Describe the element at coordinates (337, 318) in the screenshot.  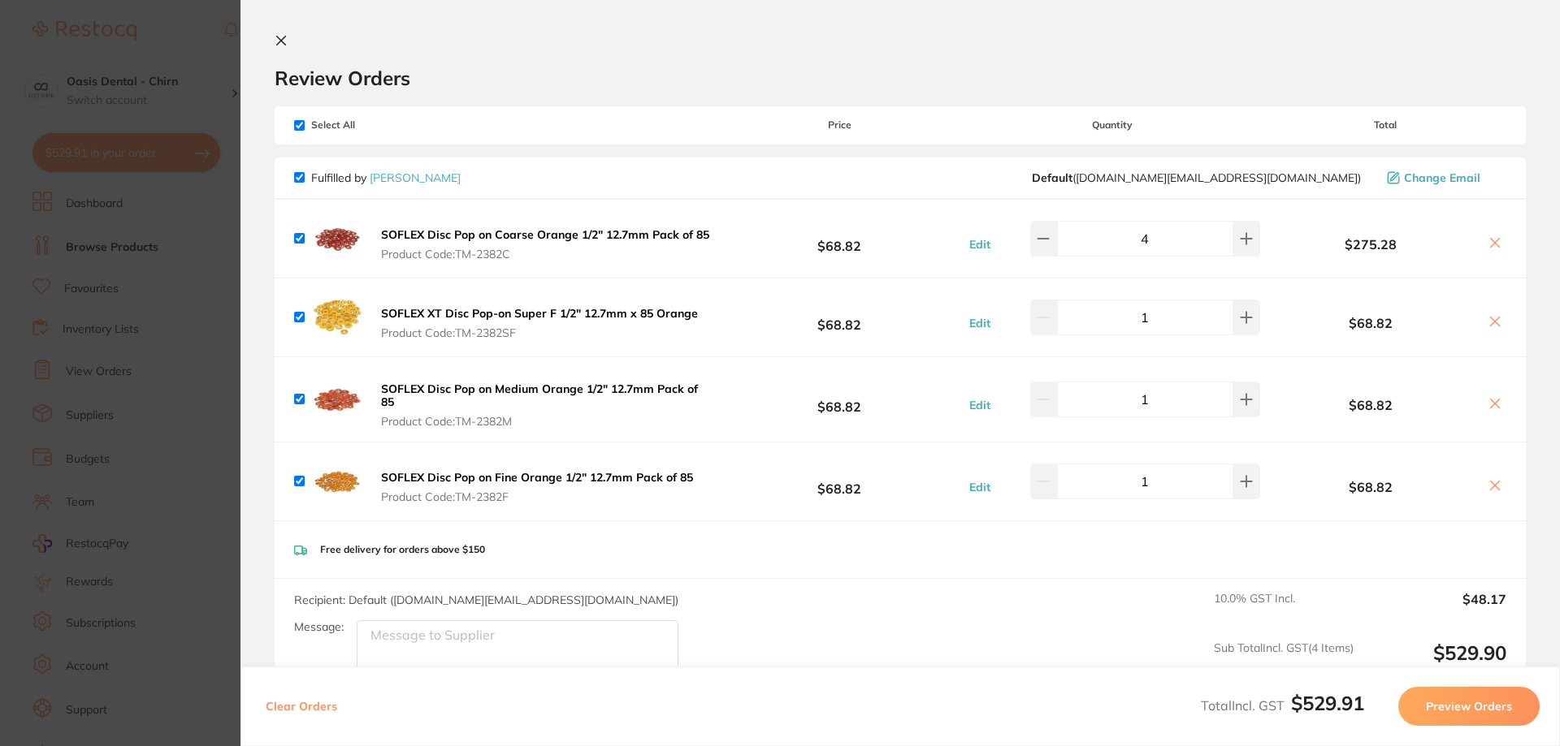
I see `img: dTRrd3NoYQ` at that location.